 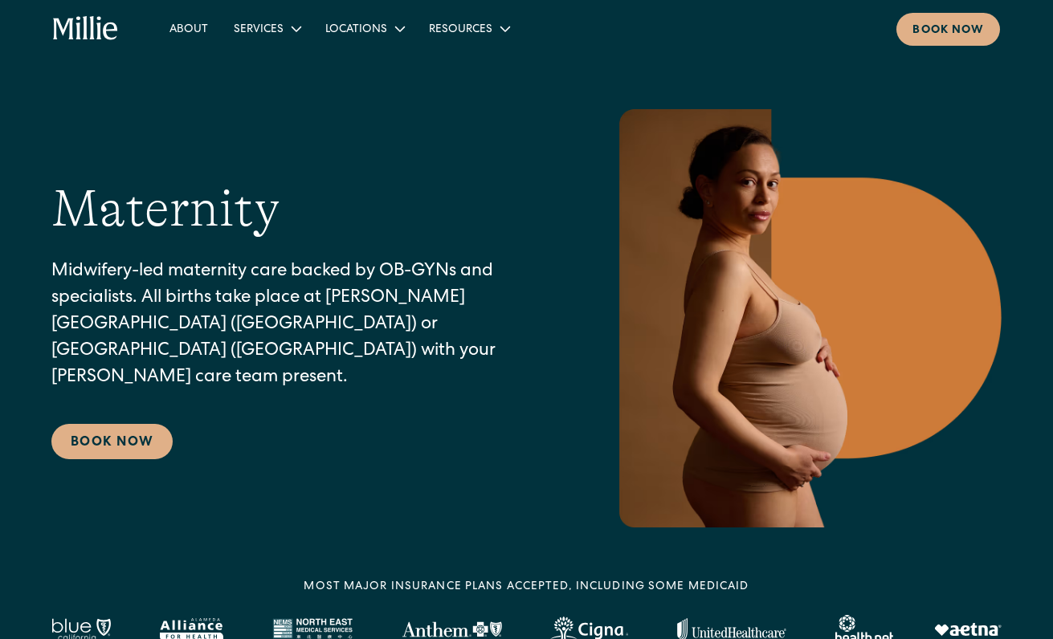 What do you see at coordinates (948, 29) in the screenshot?
I see `a: Book now` at bounding box center [948, 29].